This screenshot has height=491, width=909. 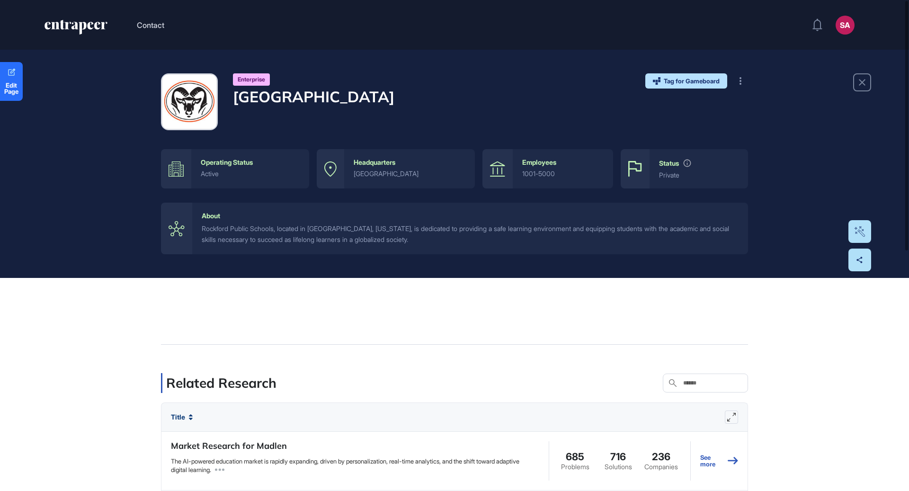 What do you see at coordinates (251, 80) in the screenshot?
I see `div: Enterprise` at bounding box center [251, 80].